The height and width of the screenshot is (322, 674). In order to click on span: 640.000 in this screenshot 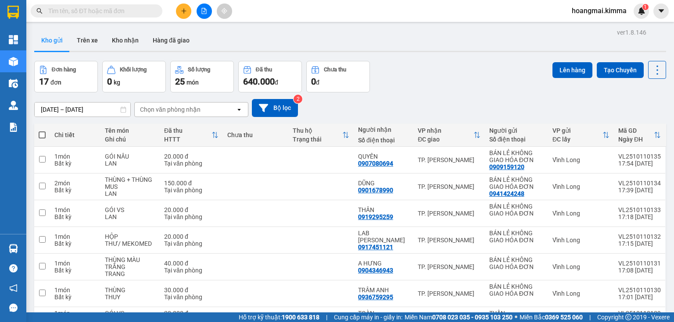, I will do `click(259, 82)`.